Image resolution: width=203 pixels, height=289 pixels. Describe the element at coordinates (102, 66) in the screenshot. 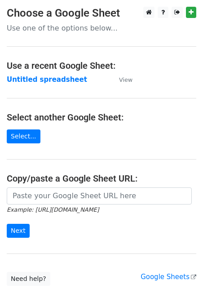

I see `h4: Use a recent Google Sheet:` at that location.